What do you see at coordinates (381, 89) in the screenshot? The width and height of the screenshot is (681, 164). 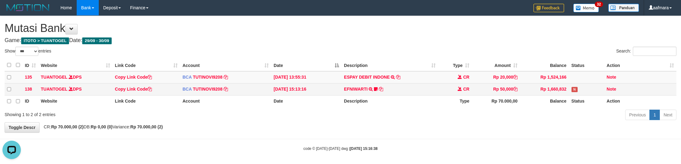 I see `a: Copy EFNIWARTI to clipboard` at bounding box center [381, 89].